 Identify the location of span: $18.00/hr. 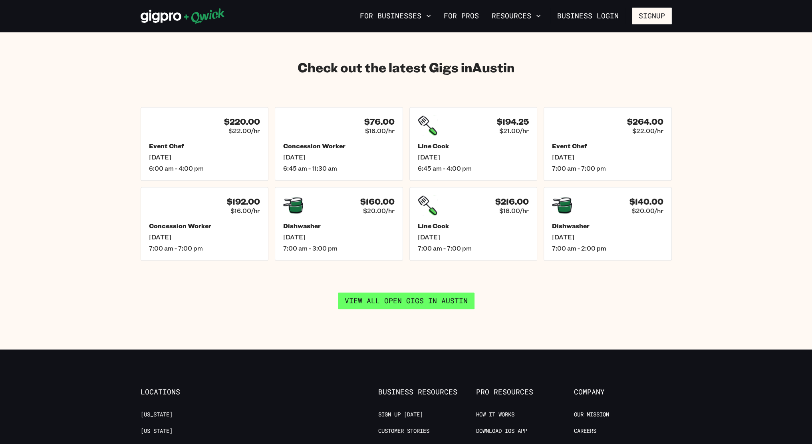
(514, 210).